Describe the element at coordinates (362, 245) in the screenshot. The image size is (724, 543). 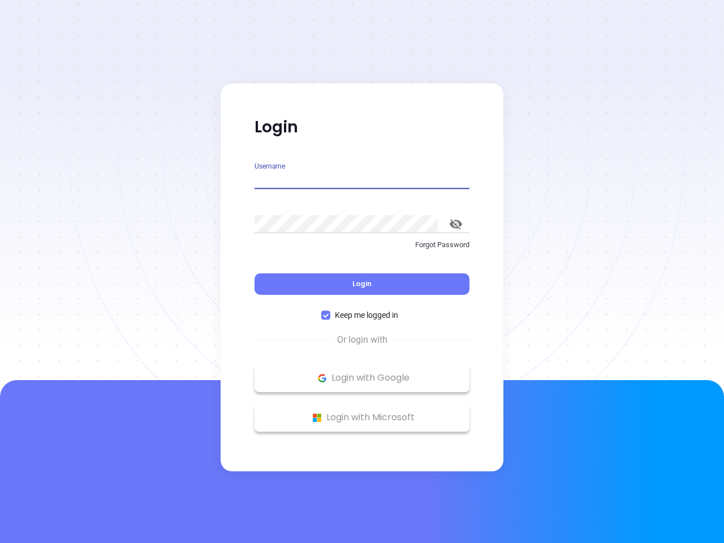
I see `p: Forgot Password` at that location.